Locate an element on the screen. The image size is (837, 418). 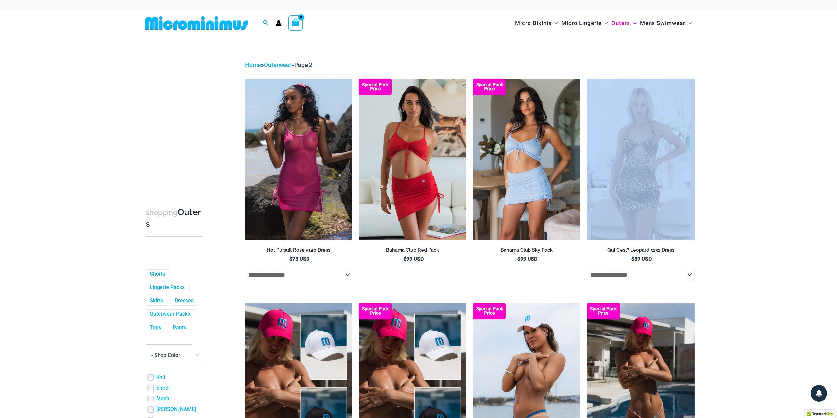
a: Outerwear is located at coordinates (277, 65).